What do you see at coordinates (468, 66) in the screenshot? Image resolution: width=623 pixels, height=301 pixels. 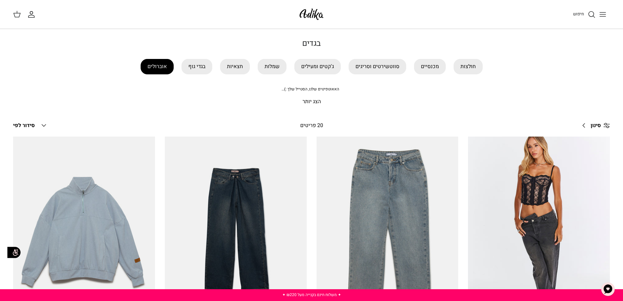 I see `a: חולצות` at bounding box center [468, 66].